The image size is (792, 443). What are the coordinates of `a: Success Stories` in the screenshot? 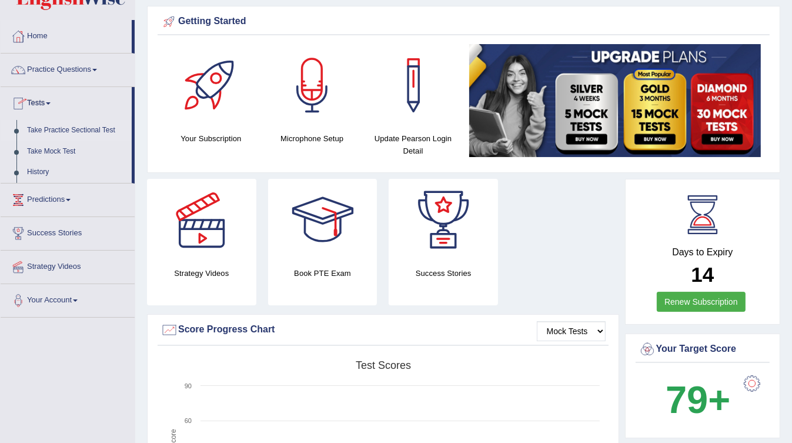 It's located at (68, 232).